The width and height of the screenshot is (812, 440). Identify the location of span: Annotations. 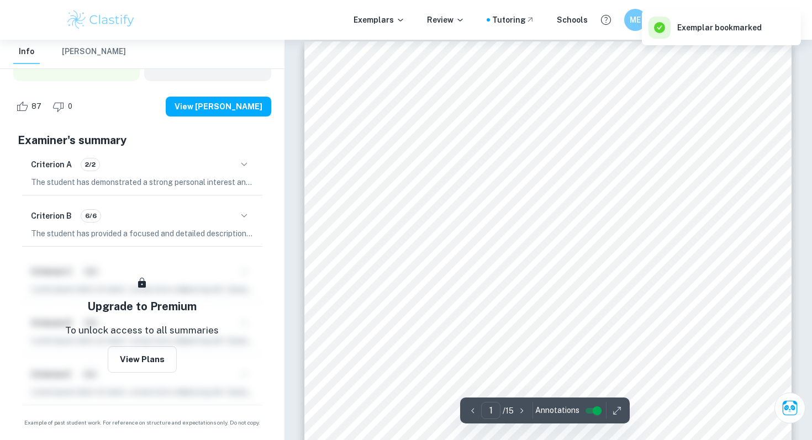
(558, 411).